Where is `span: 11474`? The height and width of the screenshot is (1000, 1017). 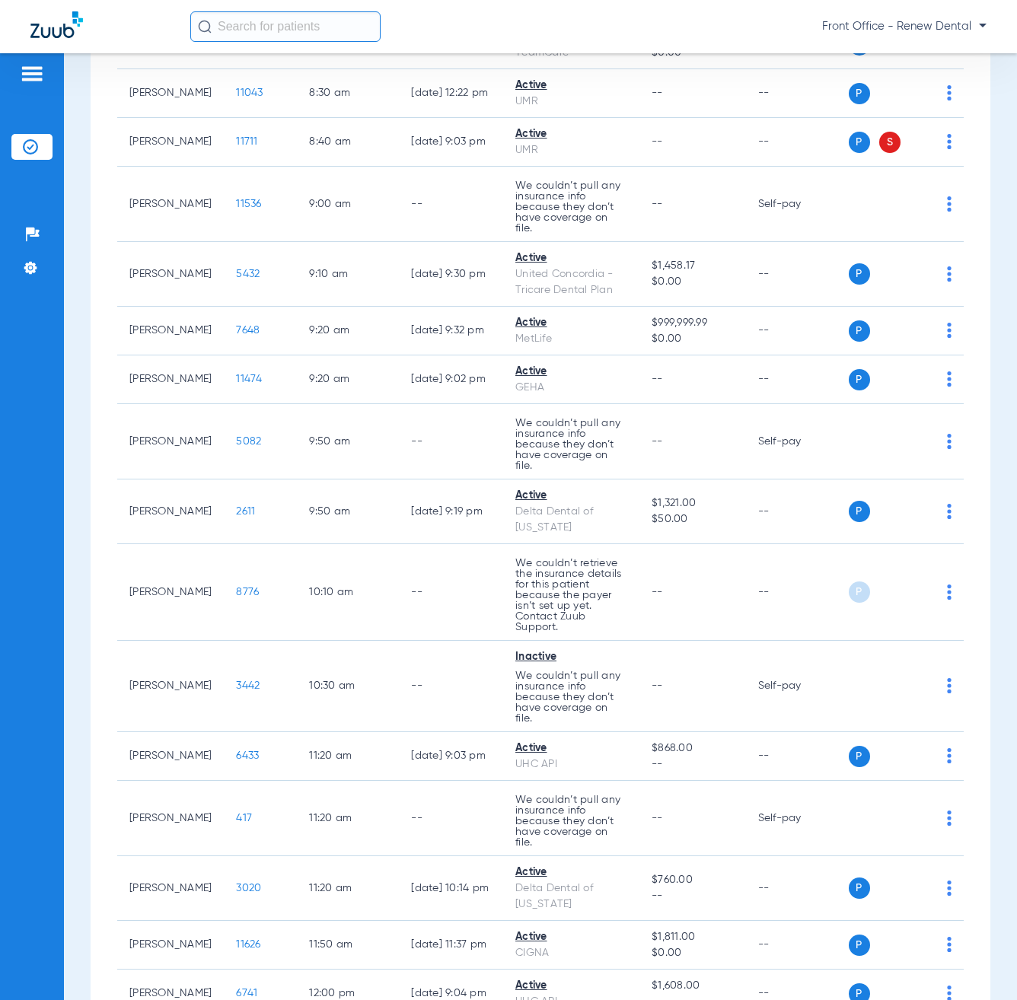
span: 11474 is located at coordinates (249, 379).